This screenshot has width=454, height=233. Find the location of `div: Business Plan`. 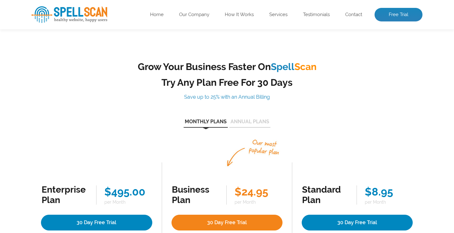

div: Business Plan is located at coordinates (195, 195).